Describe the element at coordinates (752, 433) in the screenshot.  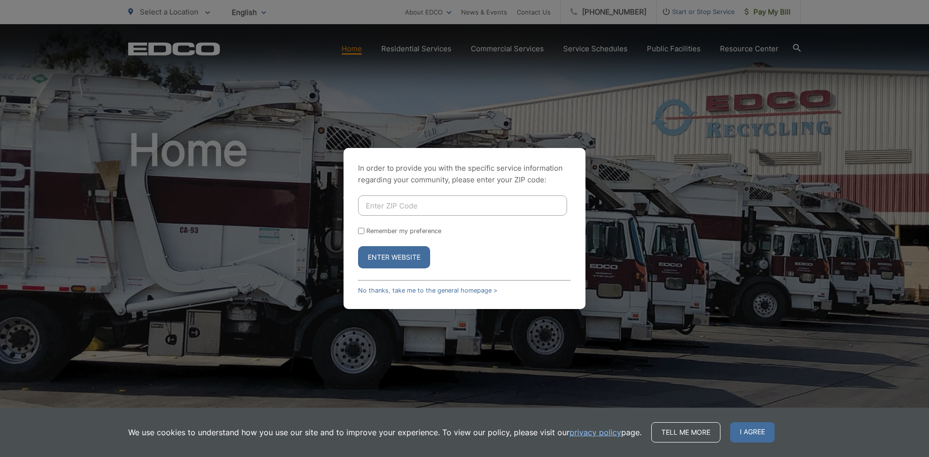
I see `span: I agree` at that location.